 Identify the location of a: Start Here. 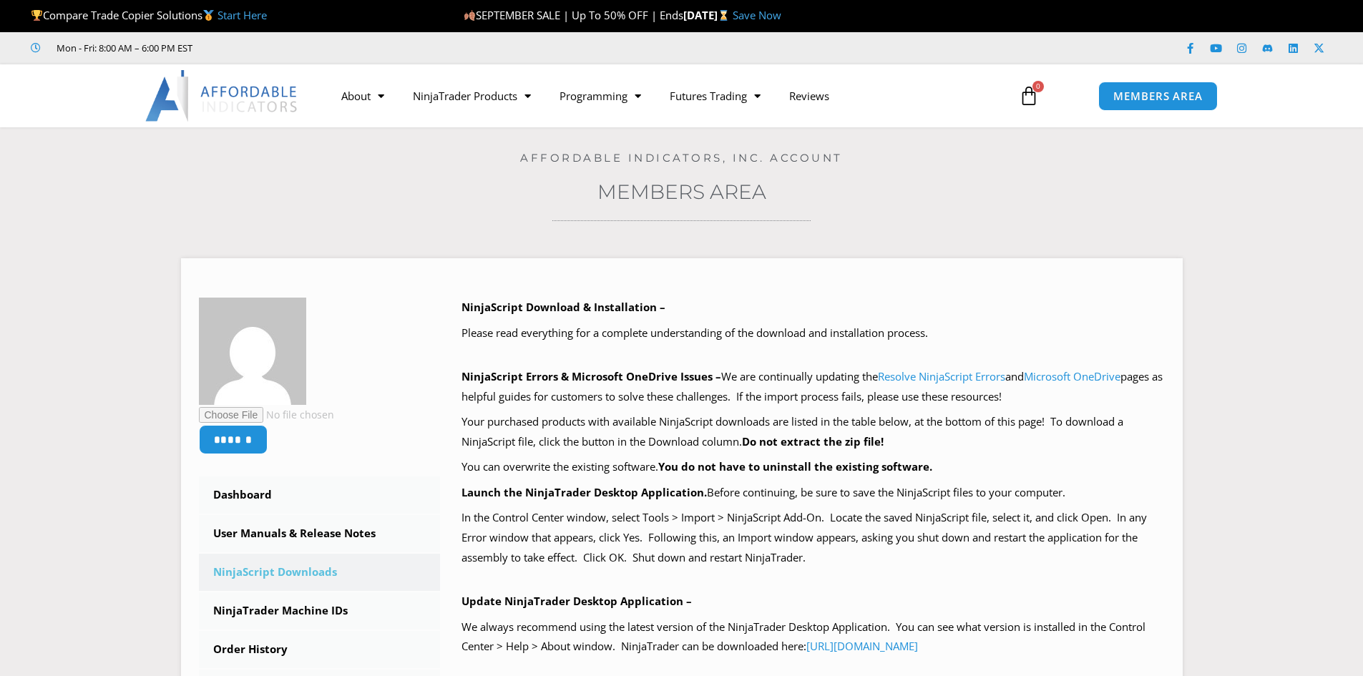
(242, 15).